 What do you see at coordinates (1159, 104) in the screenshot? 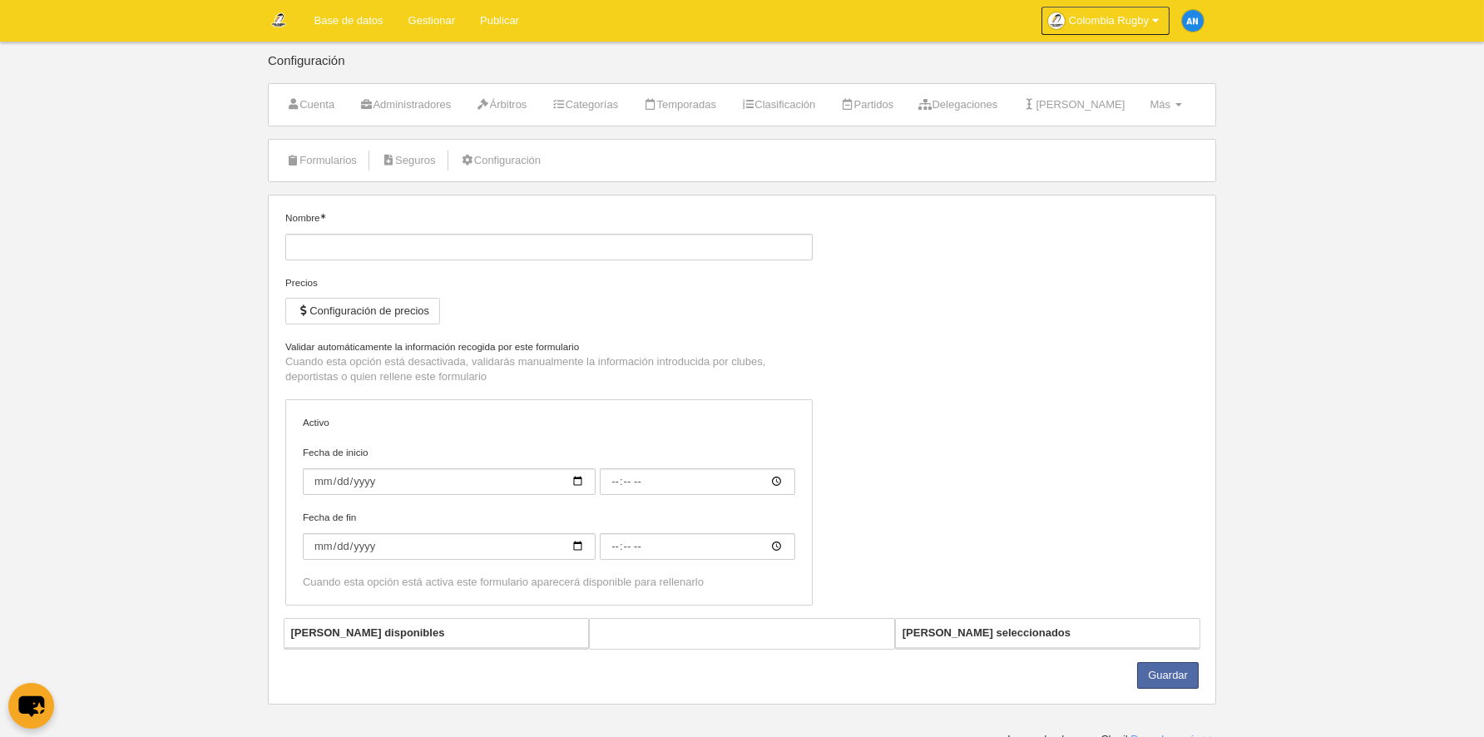
I see `span: Más` at bounding box center [1159, 104].